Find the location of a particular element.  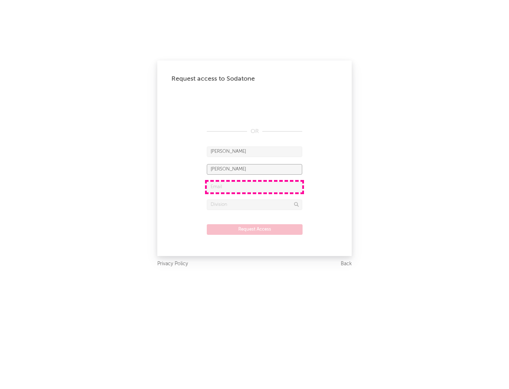

a: Back is located at coordinates (346, 264).